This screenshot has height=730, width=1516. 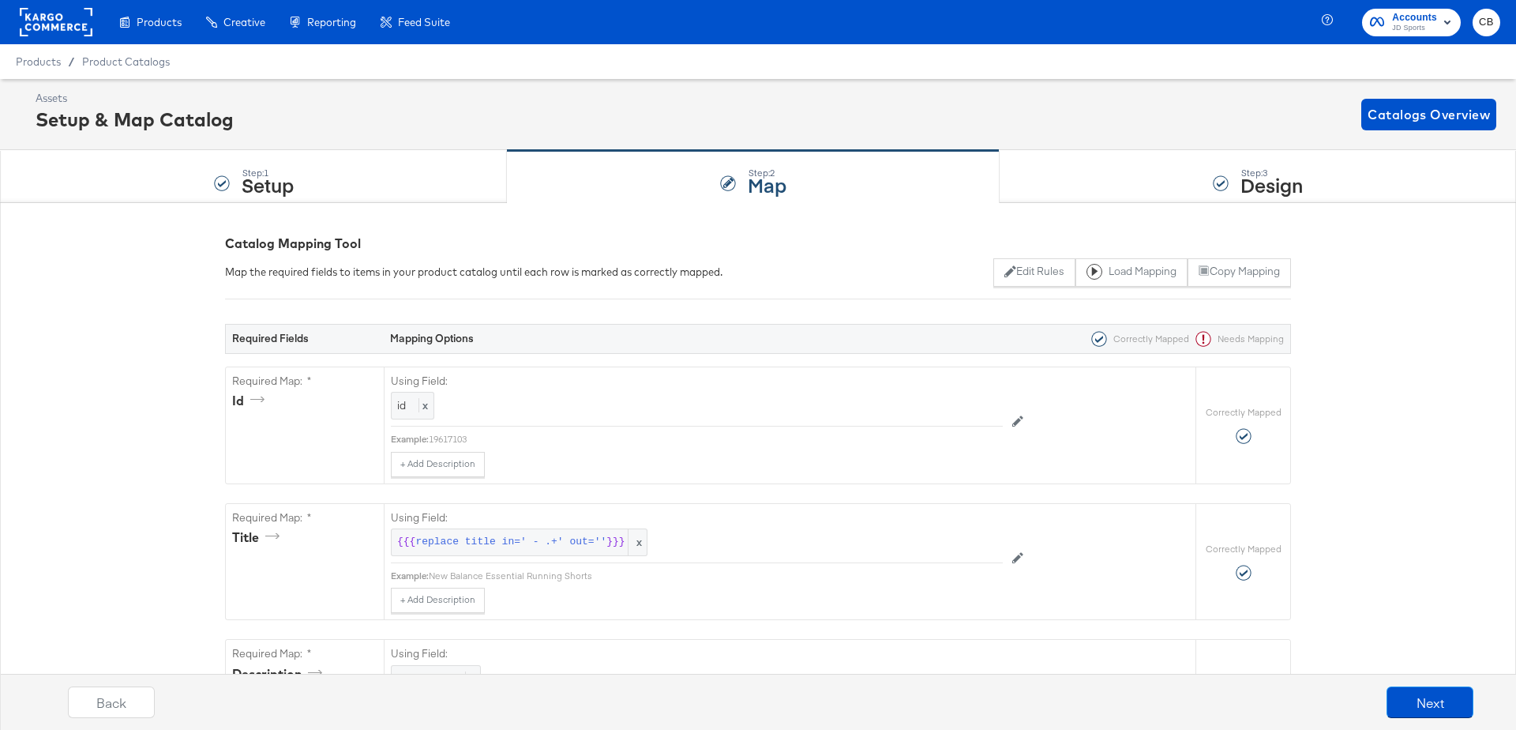 I want to click on div: 19617103, so click(x=715, y=439).